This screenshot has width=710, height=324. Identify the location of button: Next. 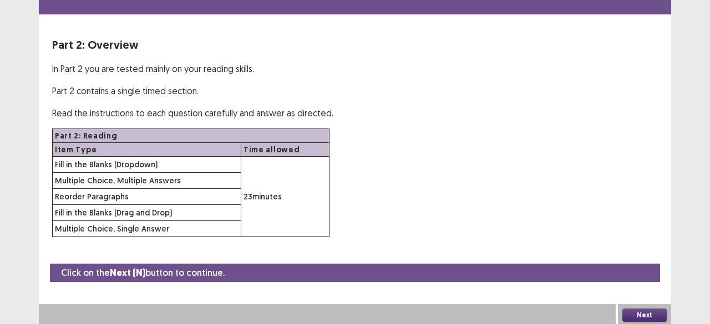
(644, 315).